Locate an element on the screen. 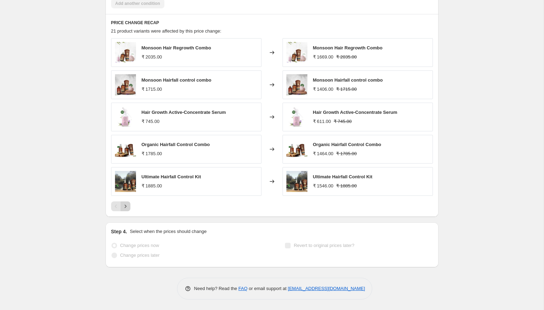 This screenshot has height=310, width=544. span: Revert to original prices later? is located at coordinates (324, 245).